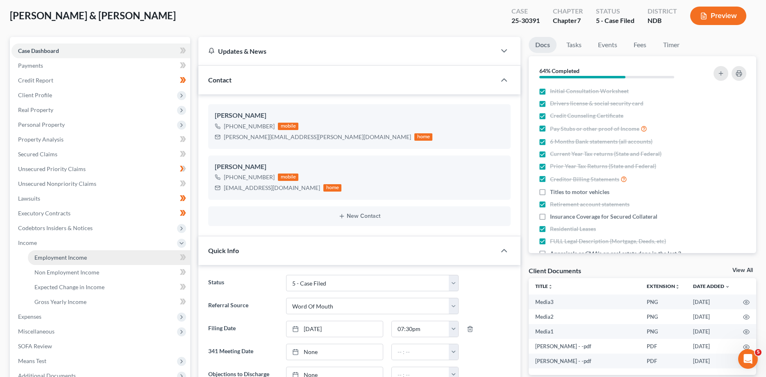  Describe the element at coordinates (597, 103) in the screenshot. I see `span: Drivers license & social security card` at that location.